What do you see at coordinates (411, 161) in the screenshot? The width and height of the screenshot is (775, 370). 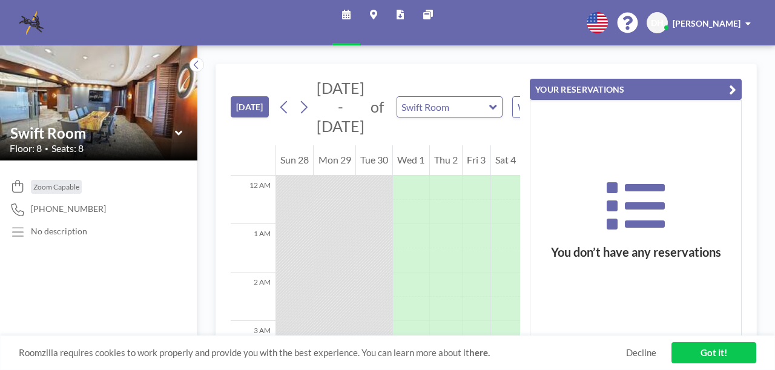 I see `div: Wed 1` at bounding box center [411, 161].